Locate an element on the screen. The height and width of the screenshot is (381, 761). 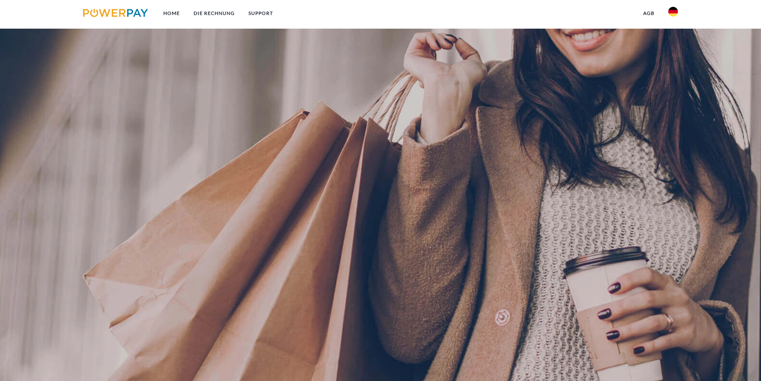
a: SUPPORT is located at coordinates (261, 13).